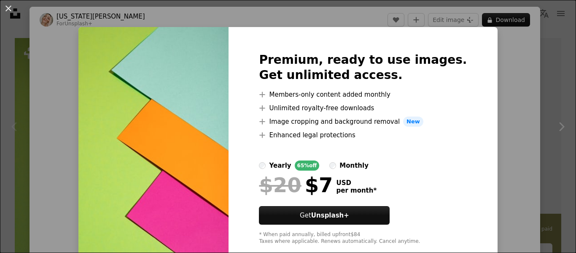  Describe the element at coordinates (356, 190) in the screenshot. I see `span: per month *` at that location.